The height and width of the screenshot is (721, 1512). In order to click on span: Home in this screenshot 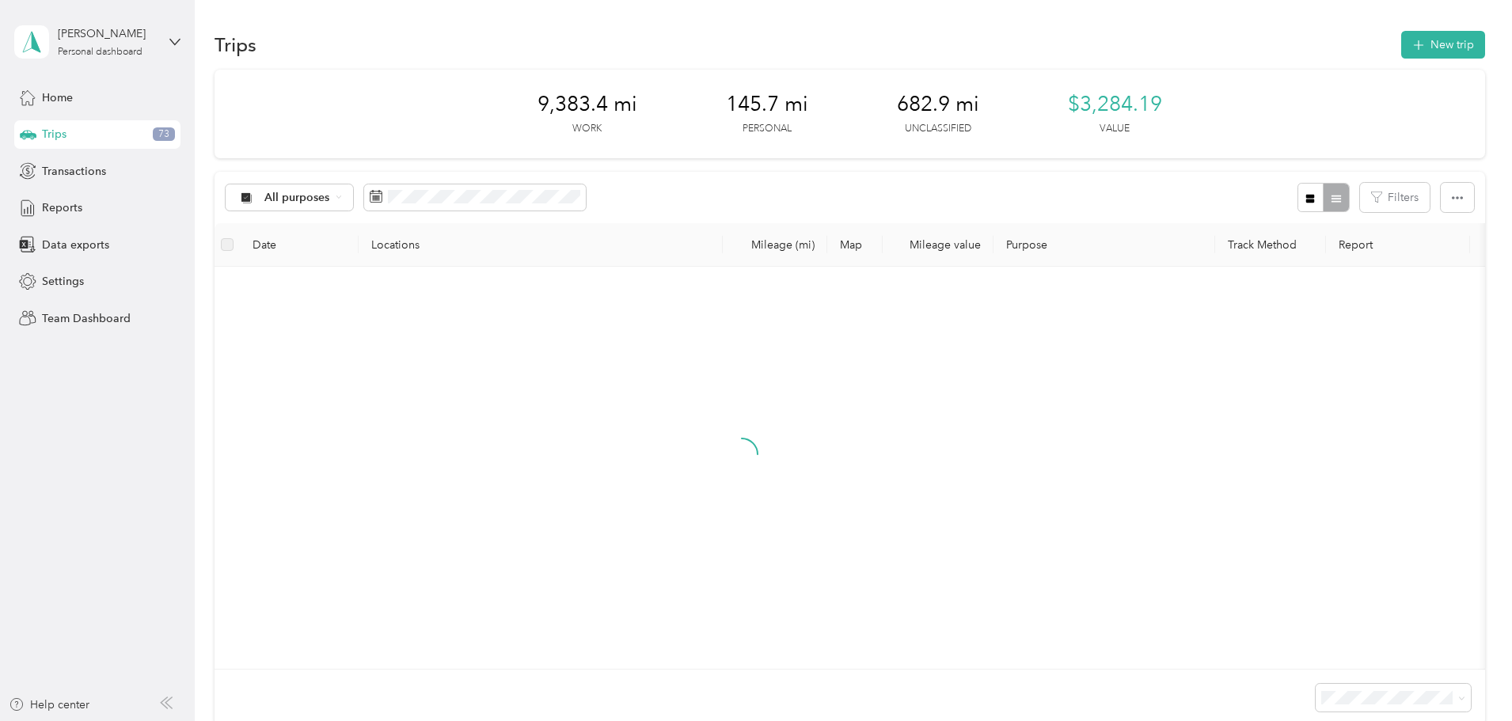, I will do `click(57, 97)`.